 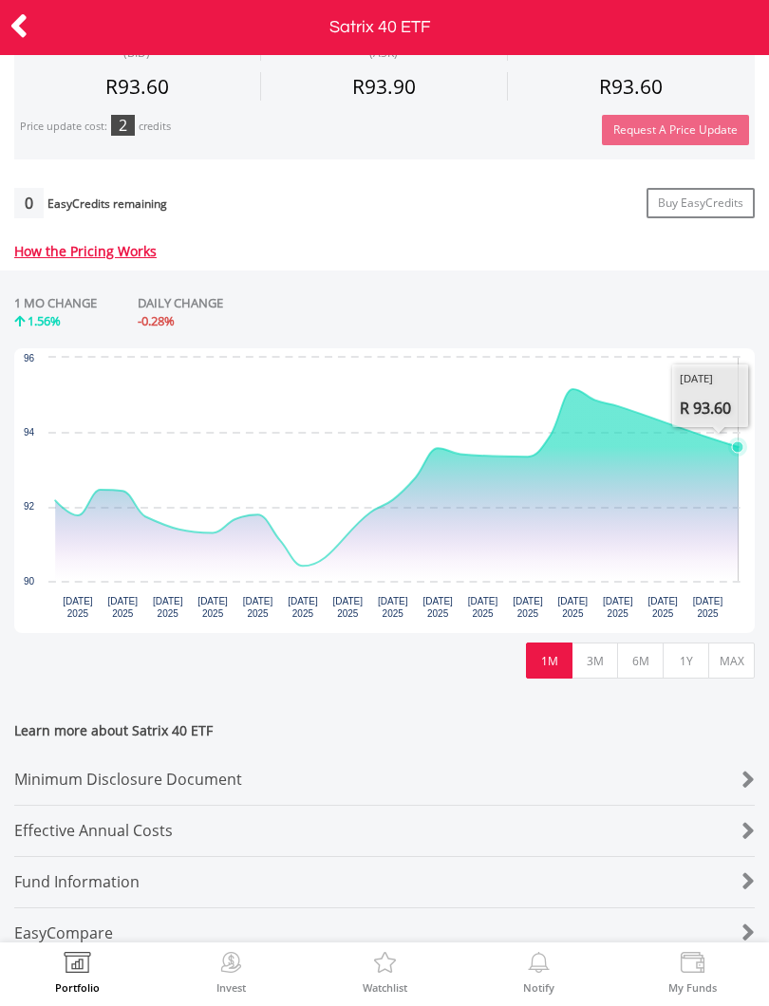 What do you see at coordinates (231, 972) in the screenshot?
I see `a: Invest` at bounding box center [231, 972].